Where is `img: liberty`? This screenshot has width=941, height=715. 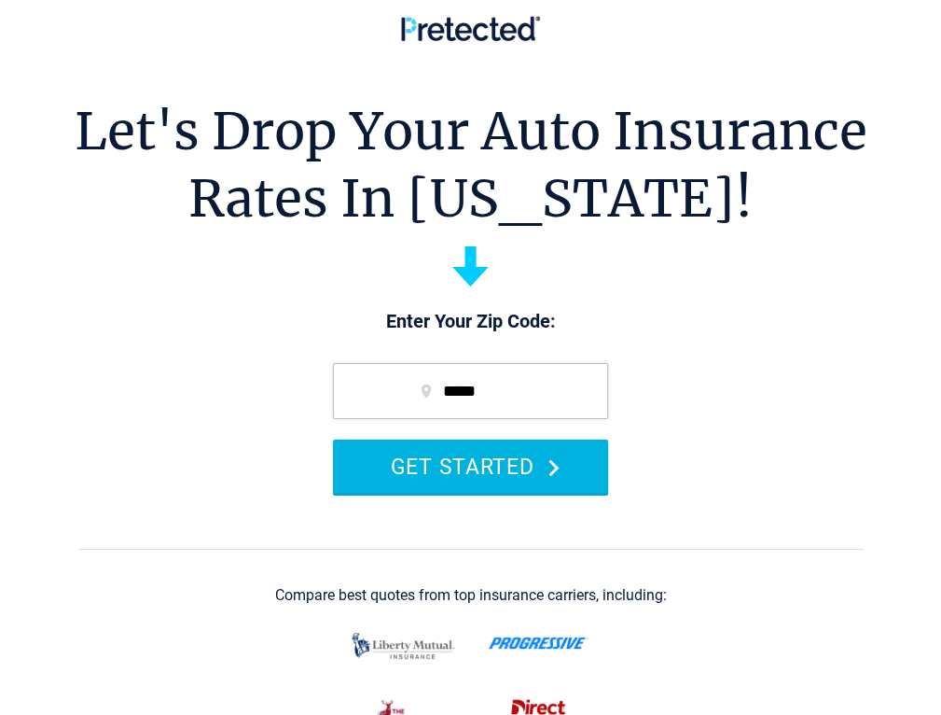
img: liberty is located at coordinates (403, 646).